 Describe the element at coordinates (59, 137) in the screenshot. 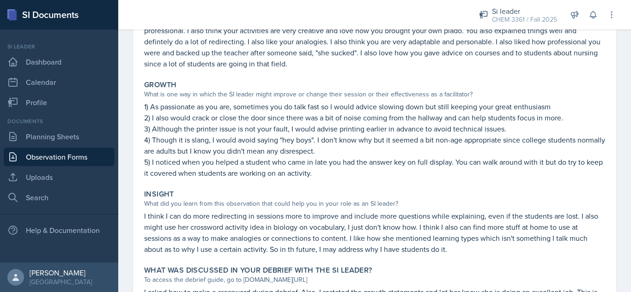

I see `a: Planning Sheets` at that location.